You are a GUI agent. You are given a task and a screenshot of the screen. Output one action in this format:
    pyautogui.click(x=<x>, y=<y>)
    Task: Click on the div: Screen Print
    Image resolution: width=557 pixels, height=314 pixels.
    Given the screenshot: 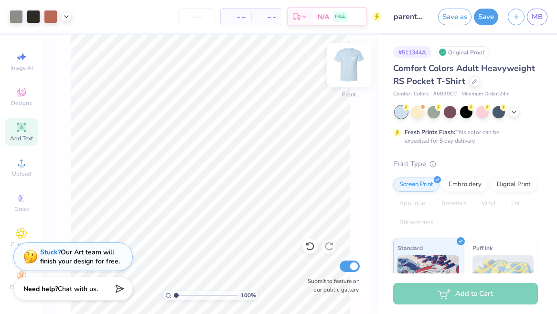 What is the action you would take?
    pyautogui.click(x=416, y=185)
    